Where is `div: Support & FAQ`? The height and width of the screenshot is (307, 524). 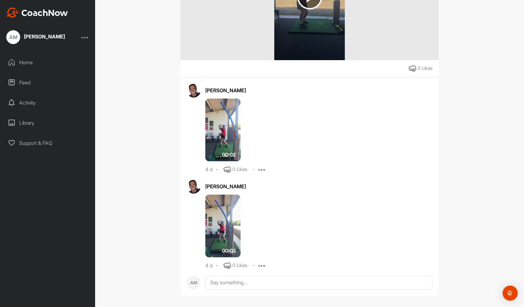 div: Support & FAQ is located at coordinates (48, 143).